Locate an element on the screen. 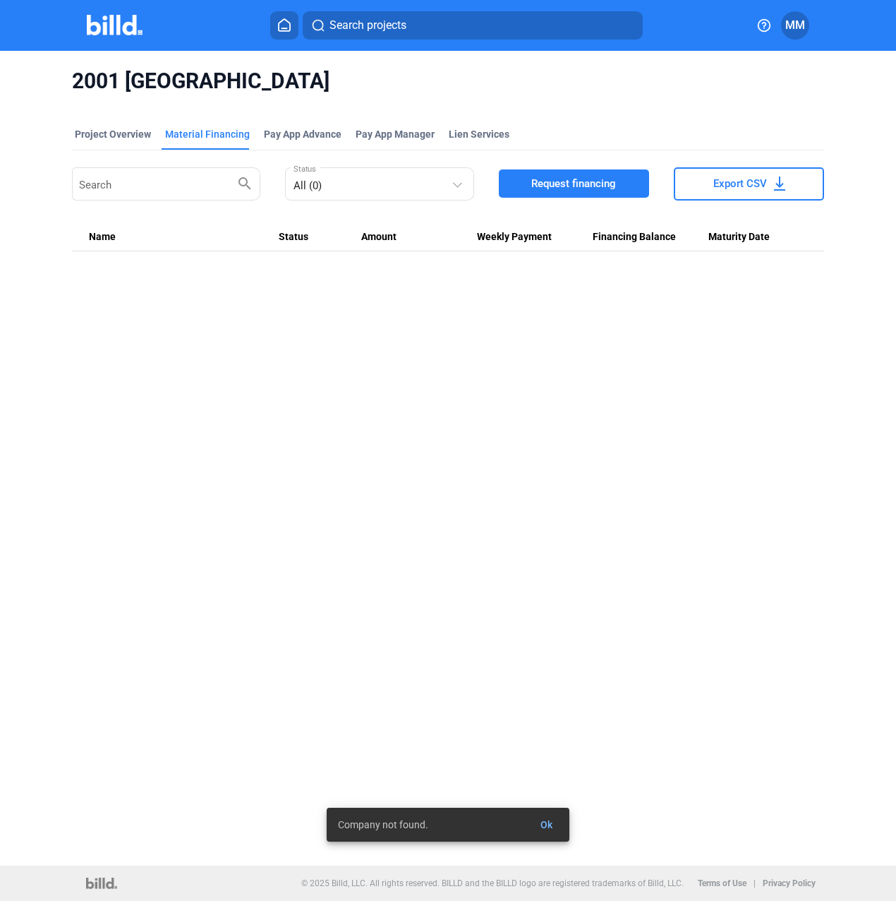 The image size is (896, 901). span: Financing Balance is located at coordinates (634, 237).